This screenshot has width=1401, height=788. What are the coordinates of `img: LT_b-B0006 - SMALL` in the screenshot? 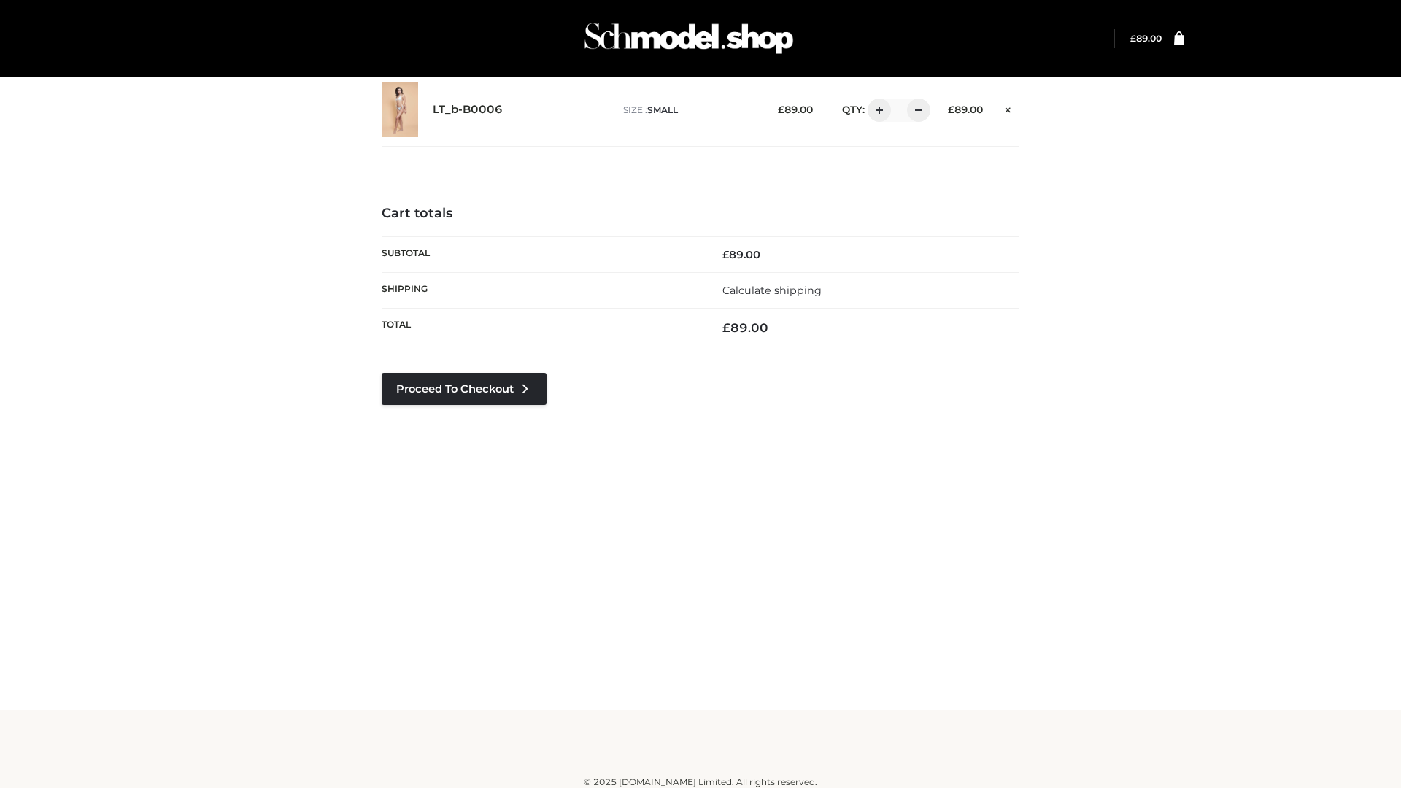 It's located at (400, 109).